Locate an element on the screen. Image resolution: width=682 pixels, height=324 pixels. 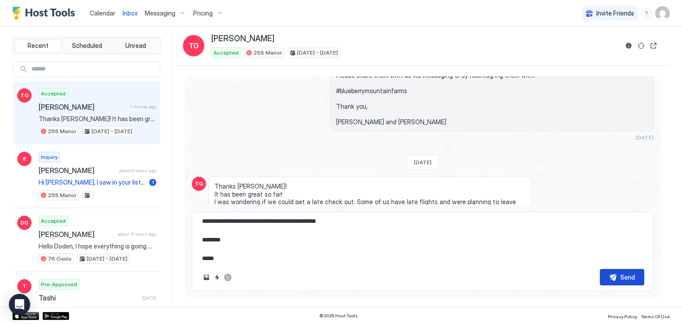
button: Reservation information is located at coordinates (628, 46).